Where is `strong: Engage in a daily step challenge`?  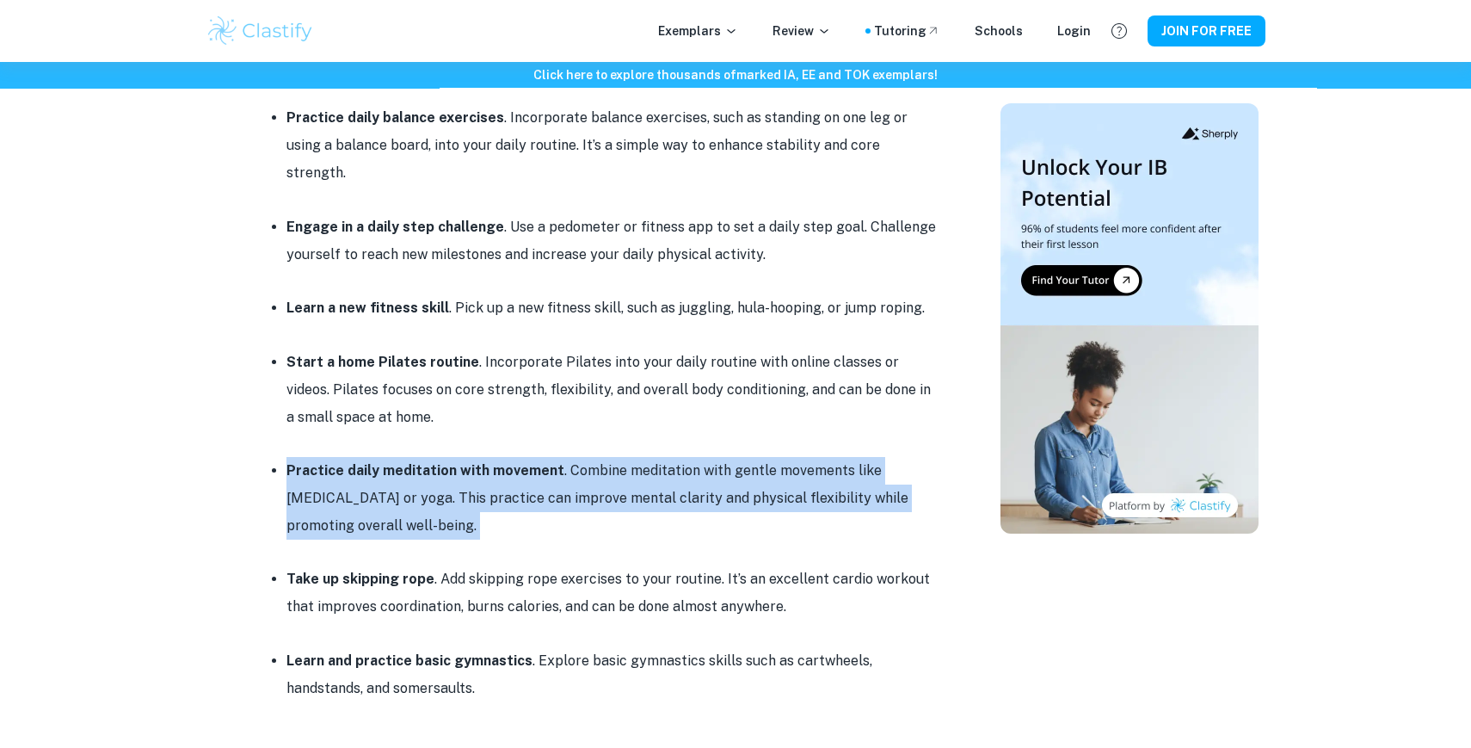
strong: Engage in a daily step challenge is located at coordinates (395, 226).